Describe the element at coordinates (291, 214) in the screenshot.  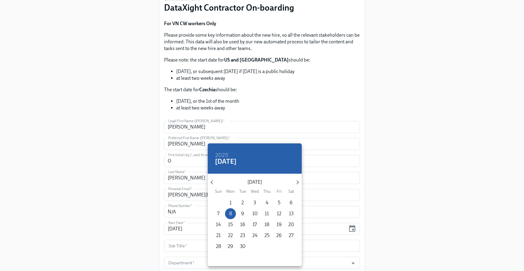
I see `p: 13` at that location.